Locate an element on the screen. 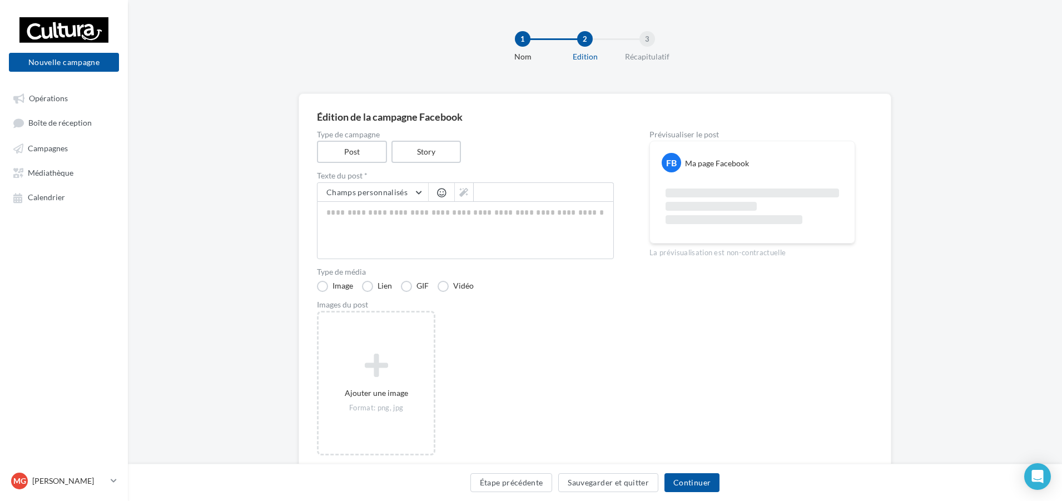 The width and height of the screenshot is (1062, 501). label: Lien is located at coordinates (377, 286).